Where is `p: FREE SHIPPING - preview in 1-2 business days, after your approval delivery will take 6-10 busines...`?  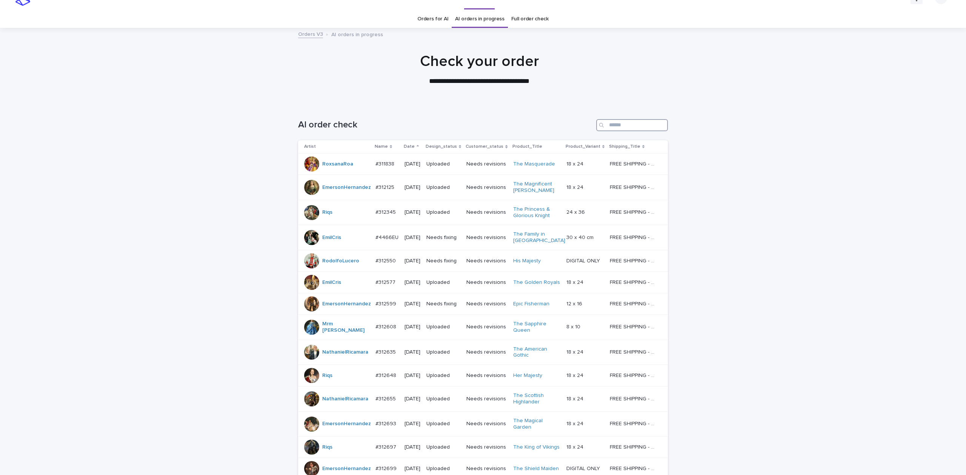 p: FREE SHIPPING - preview in 1-2 business days, after your approval delivery will take 6-10 busines... is located at coordinates (633, 237).